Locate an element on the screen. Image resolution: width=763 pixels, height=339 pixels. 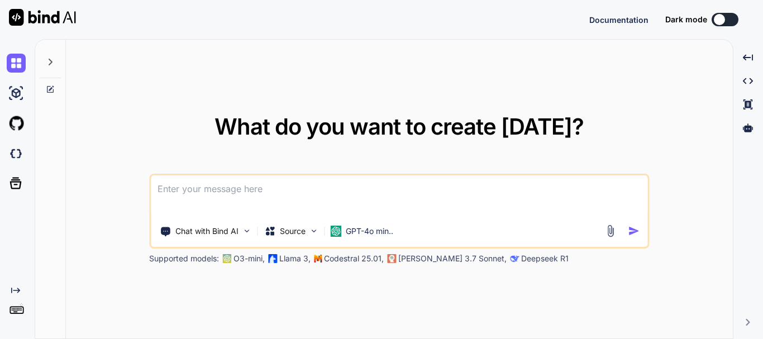
img: darkCloudIdeIcon is located at coordinates (16, 154).